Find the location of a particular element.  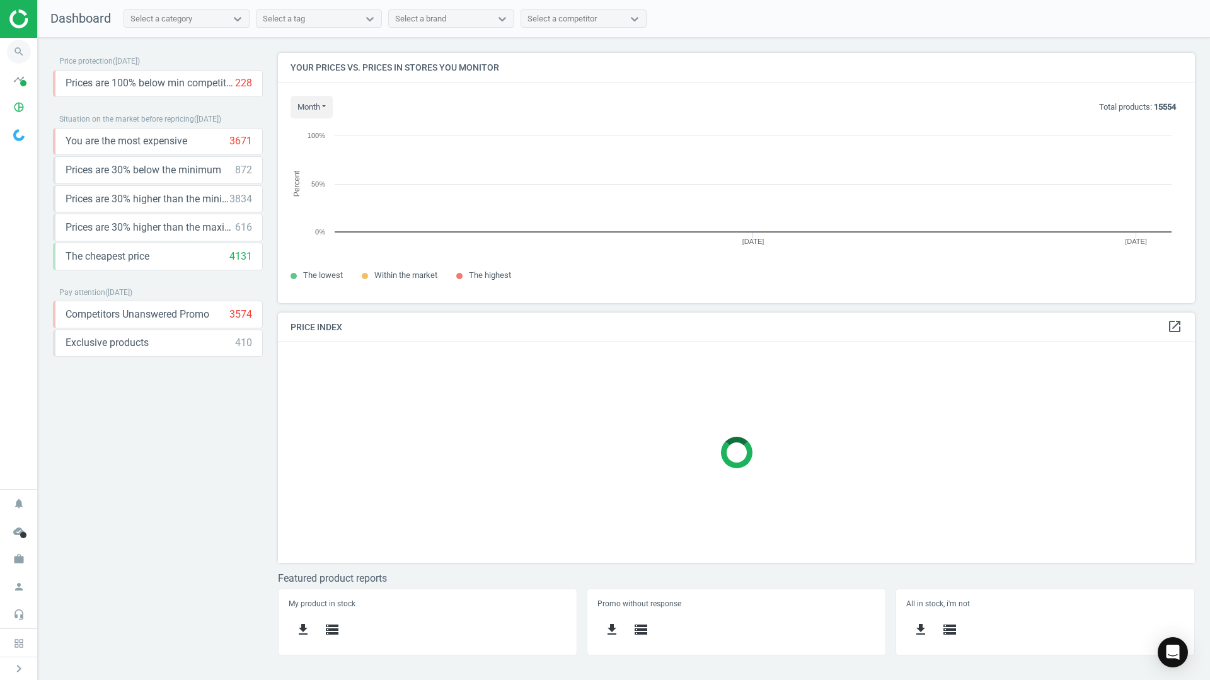

span: Pay attention is located at coordinates (82, 292).